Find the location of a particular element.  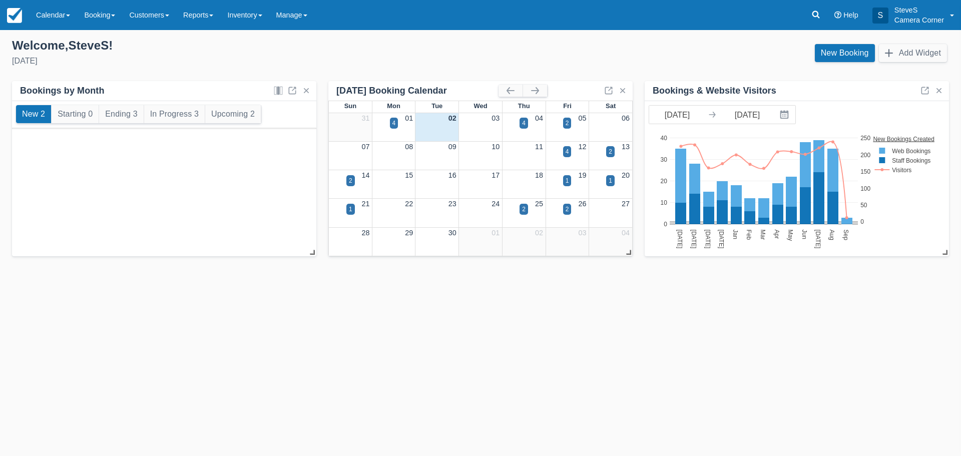

a: 13 is located at coordinates (626, 147).